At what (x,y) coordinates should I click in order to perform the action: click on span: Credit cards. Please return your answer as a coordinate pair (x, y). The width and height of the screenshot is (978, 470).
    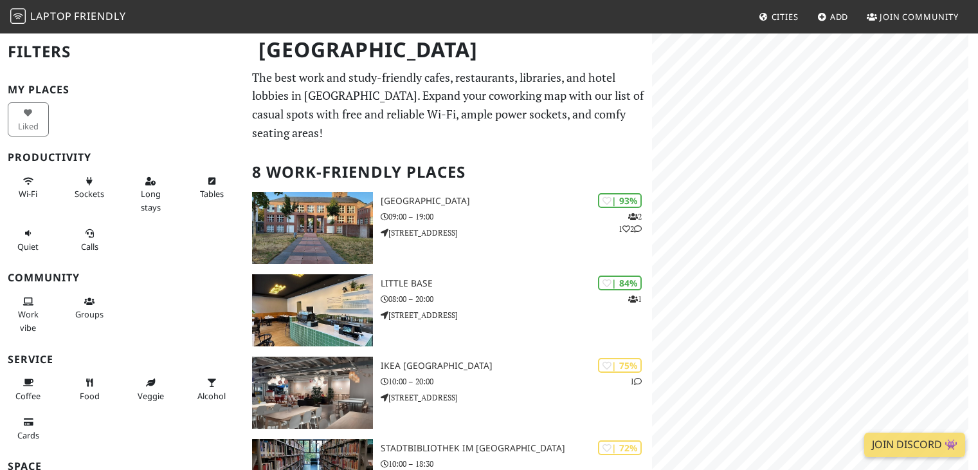
    Looking at the image, I should click on (28, 435).